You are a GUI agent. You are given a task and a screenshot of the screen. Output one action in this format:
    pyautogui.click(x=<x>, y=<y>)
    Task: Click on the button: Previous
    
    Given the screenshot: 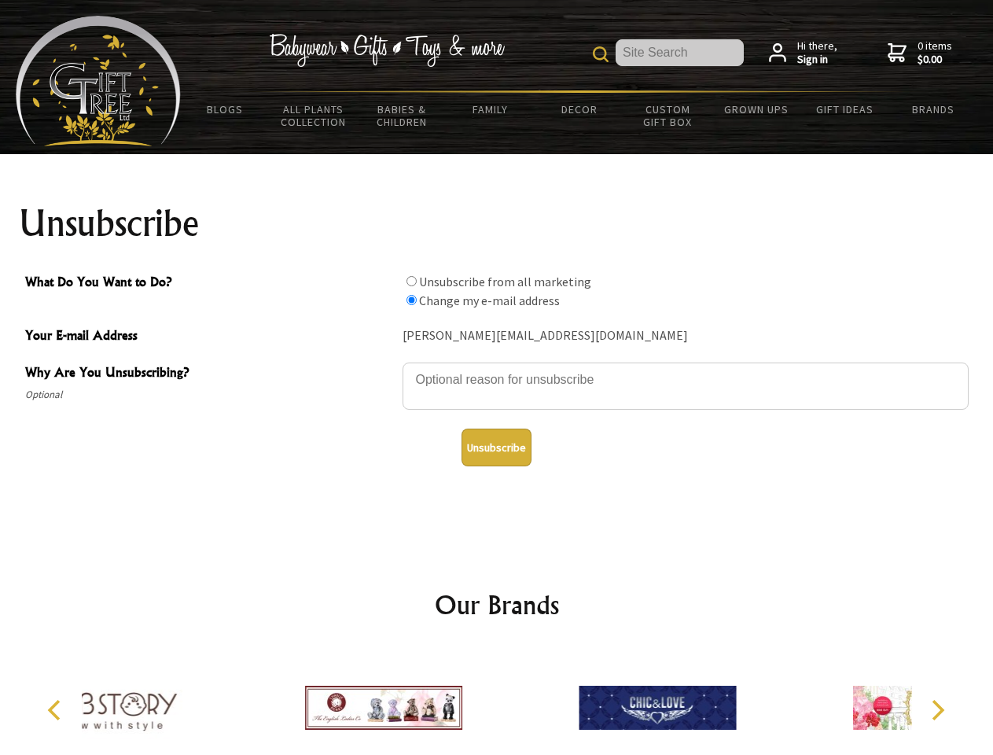 What is the action you would take?
    pyautogui.click(x=57, y=710)
    